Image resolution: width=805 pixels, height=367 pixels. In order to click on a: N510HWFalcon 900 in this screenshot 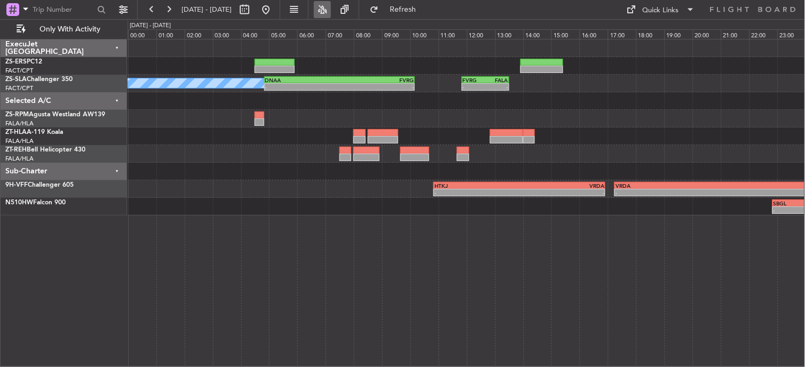, I will do `click(35, 203)`.